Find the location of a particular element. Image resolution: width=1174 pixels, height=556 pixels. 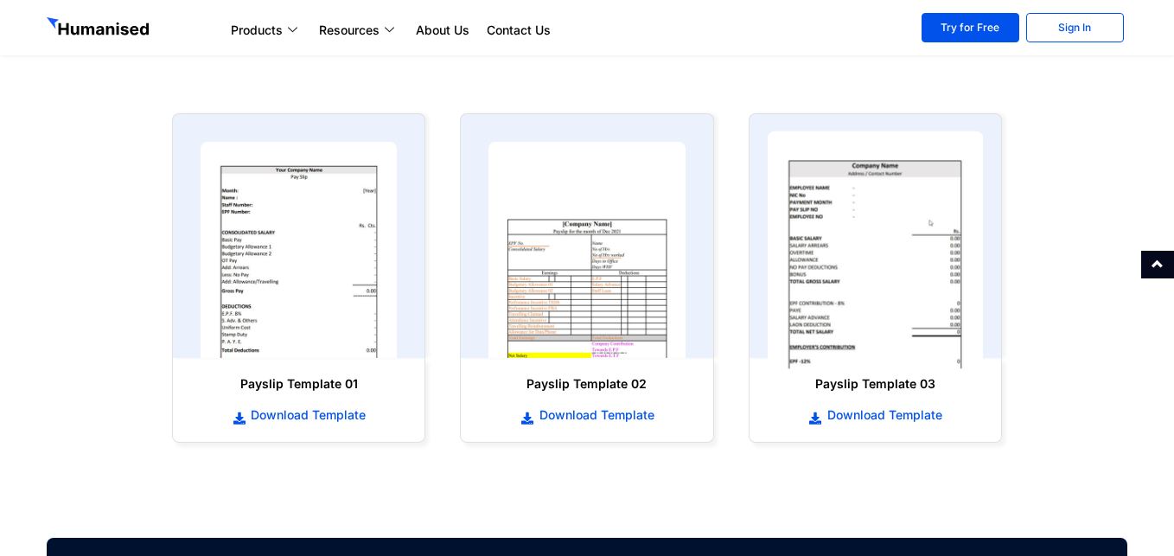

img: GetHumanised Logo is located at coordinates (99, 29).